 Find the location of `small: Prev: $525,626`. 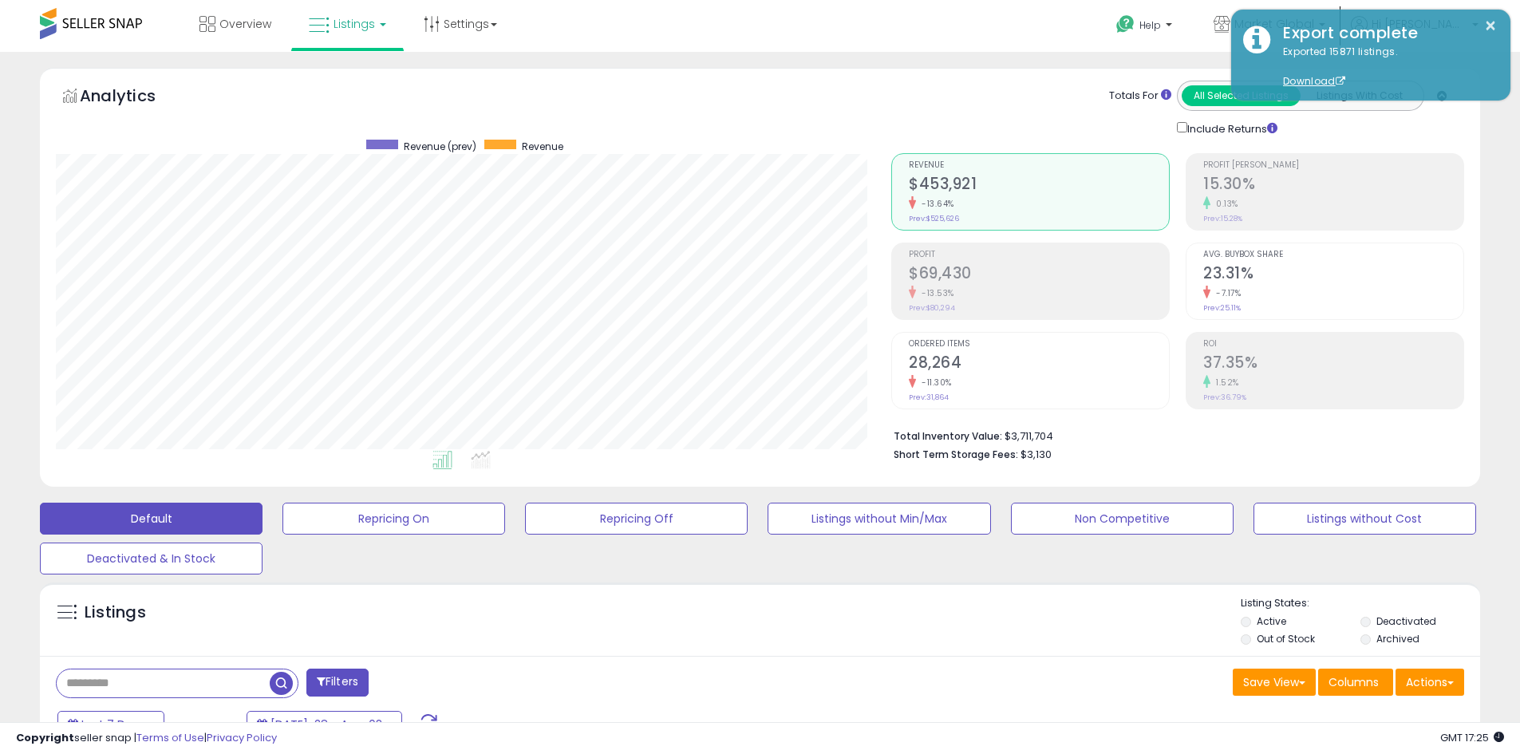

small: Prev: $525,626 is located at coordinates (934, 219).